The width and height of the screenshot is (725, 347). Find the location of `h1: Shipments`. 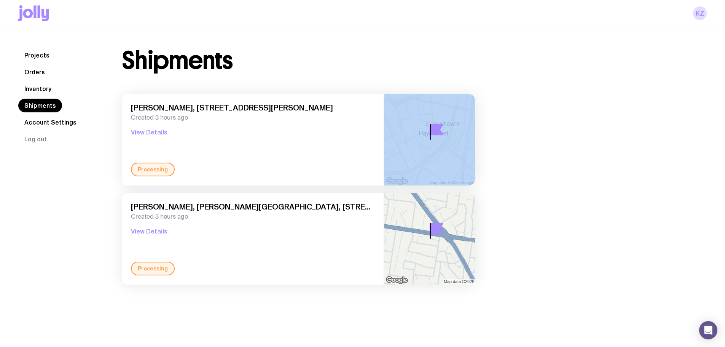

h1: Shipments is located at coordinates (177, 60).